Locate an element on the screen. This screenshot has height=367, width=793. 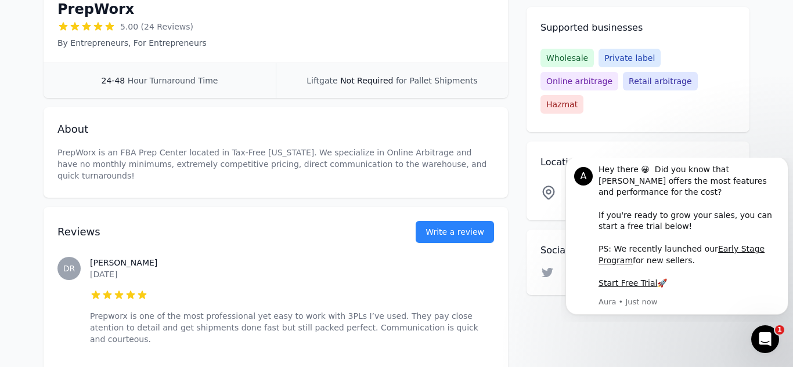
h2: About is located at coordinates (276, 129).